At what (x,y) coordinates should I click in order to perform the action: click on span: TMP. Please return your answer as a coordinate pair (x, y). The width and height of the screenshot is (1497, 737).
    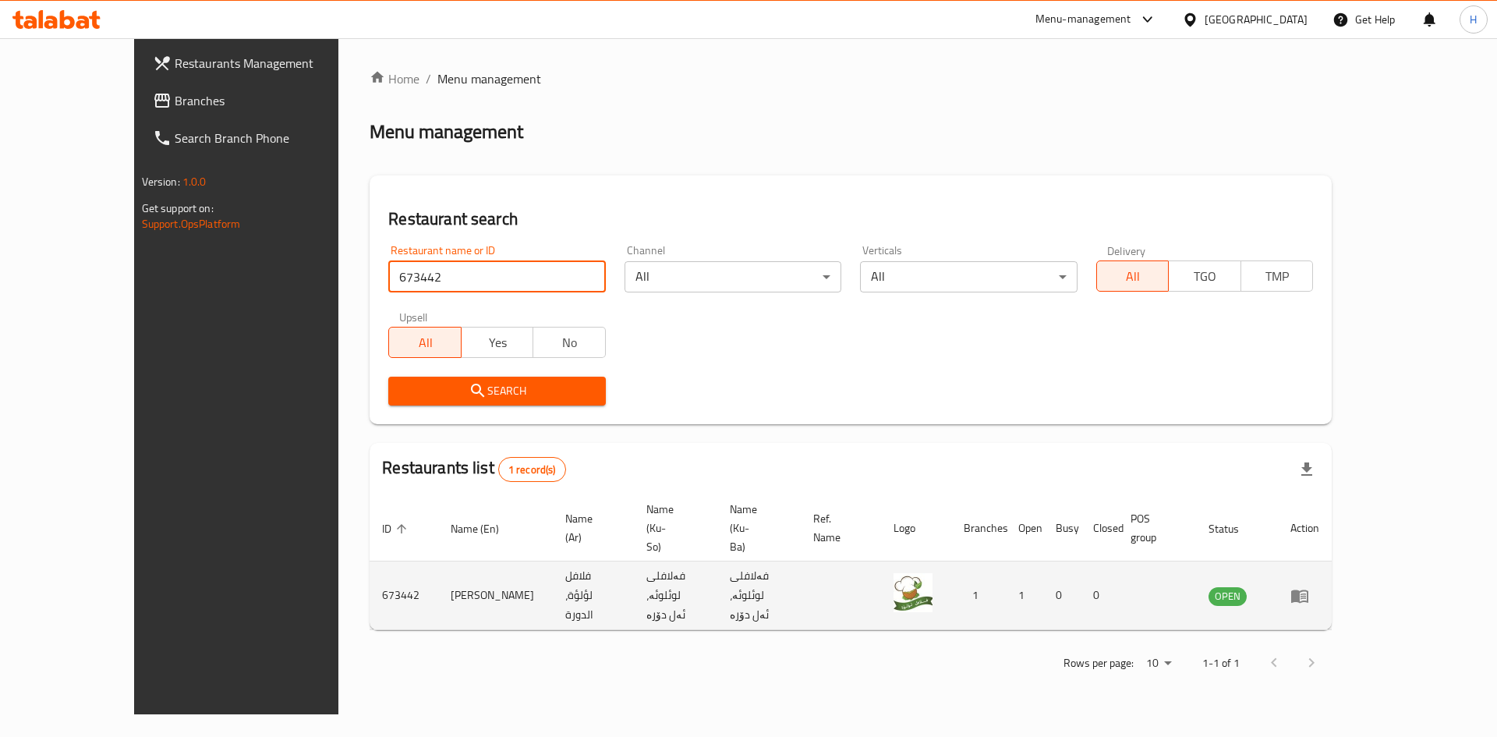
    Looking at the image, I should click on (1277, 276).